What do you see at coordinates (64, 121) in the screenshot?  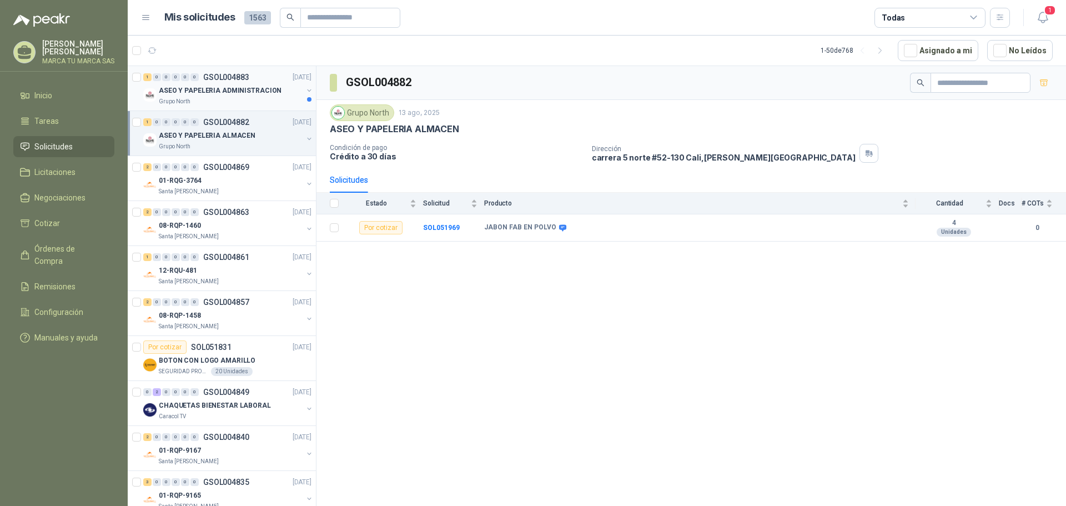 I see `a: Tareas` at bounding box center [64, 121].